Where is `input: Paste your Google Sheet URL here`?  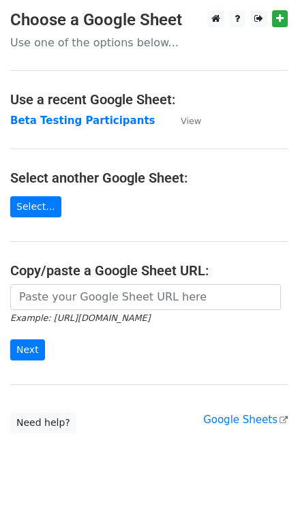 input: Paste your Google Sheet URL here is located at coordinates (145, 297).